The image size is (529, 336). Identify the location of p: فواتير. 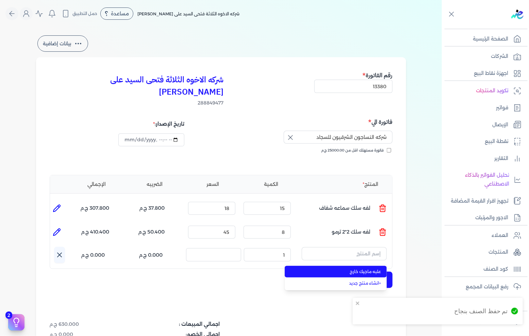
(502, 108).